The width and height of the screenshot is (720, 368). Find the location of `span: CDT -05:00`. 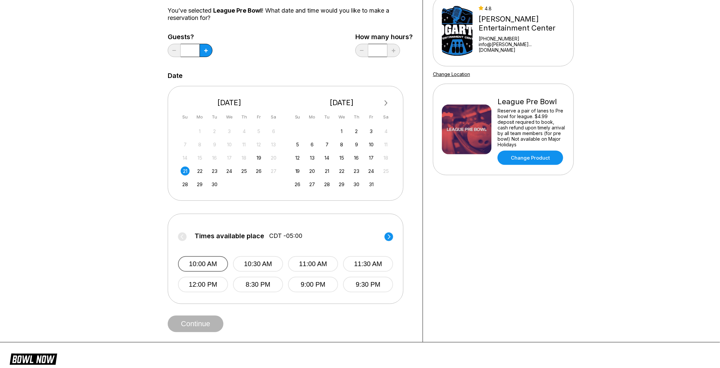

span: CDT -05:00 is located at coordinates (286, 236).